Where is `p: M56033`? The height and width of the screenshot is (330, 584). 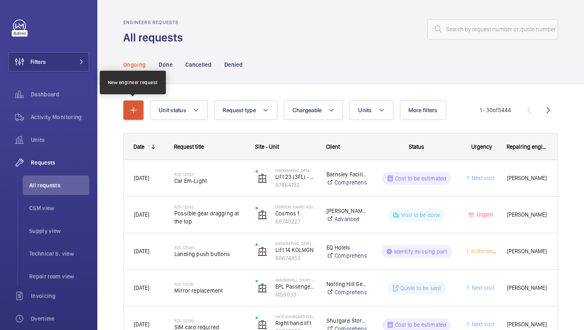 p: M56033 is located at coordinates (296, 294).